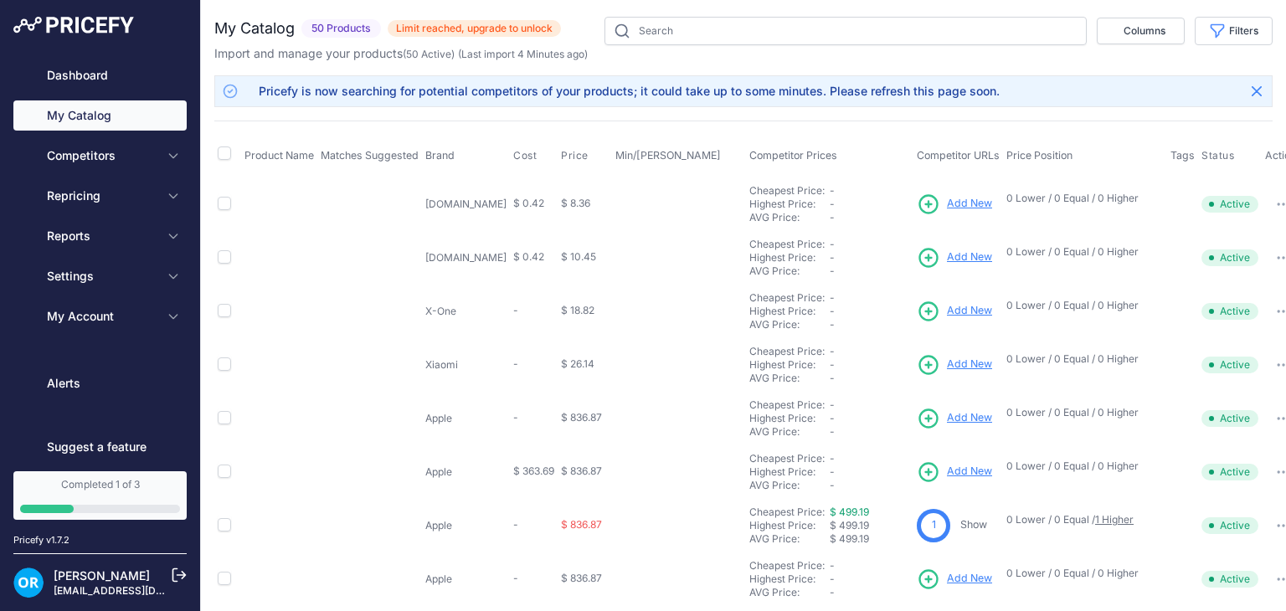 Image resolution: width=1286 pixels, height=611 pixels. I want to click on span: 1, so click(933, 525).